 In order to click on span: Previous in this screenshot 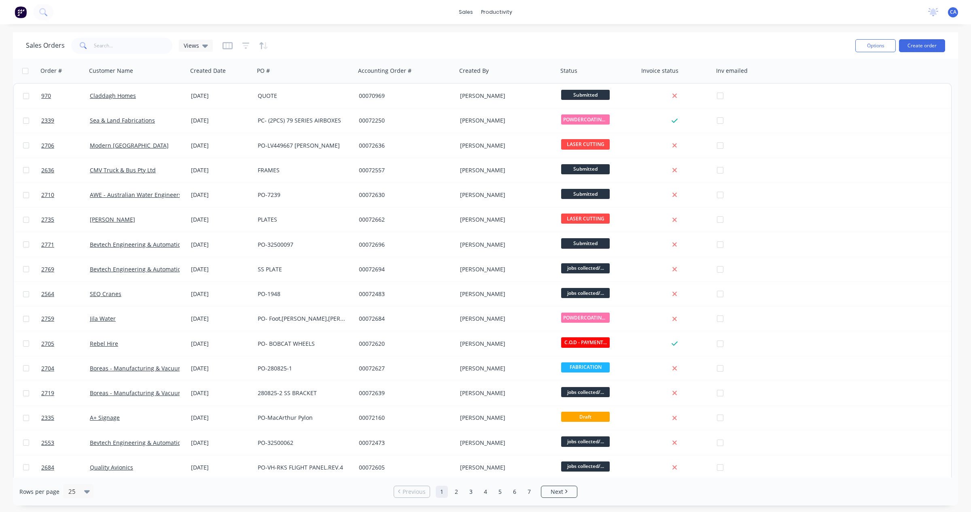, I will do `click(414, 492)`.